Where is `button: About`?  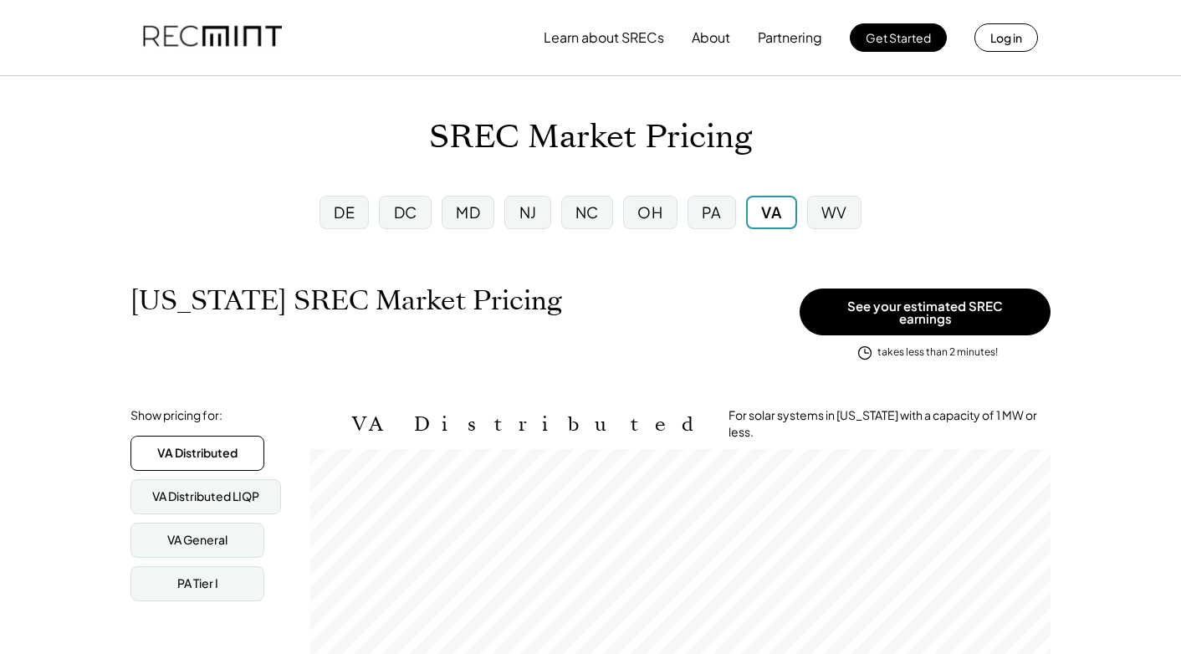
button: About is located at coordinates (711, 38).